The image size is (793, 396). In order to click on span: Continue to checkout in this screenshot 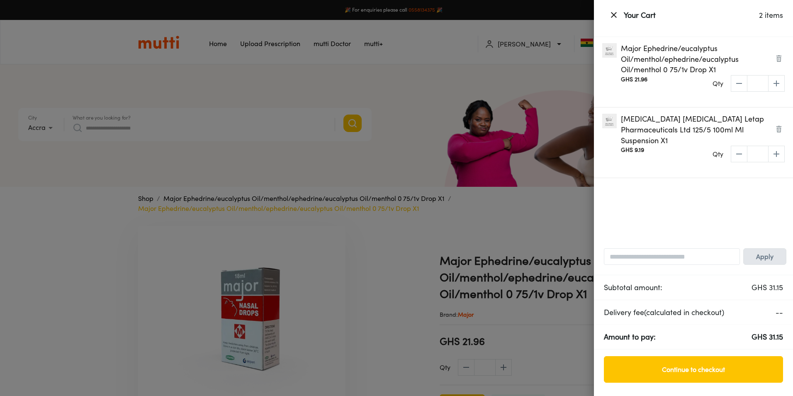, I will do `click(693, 369)`.